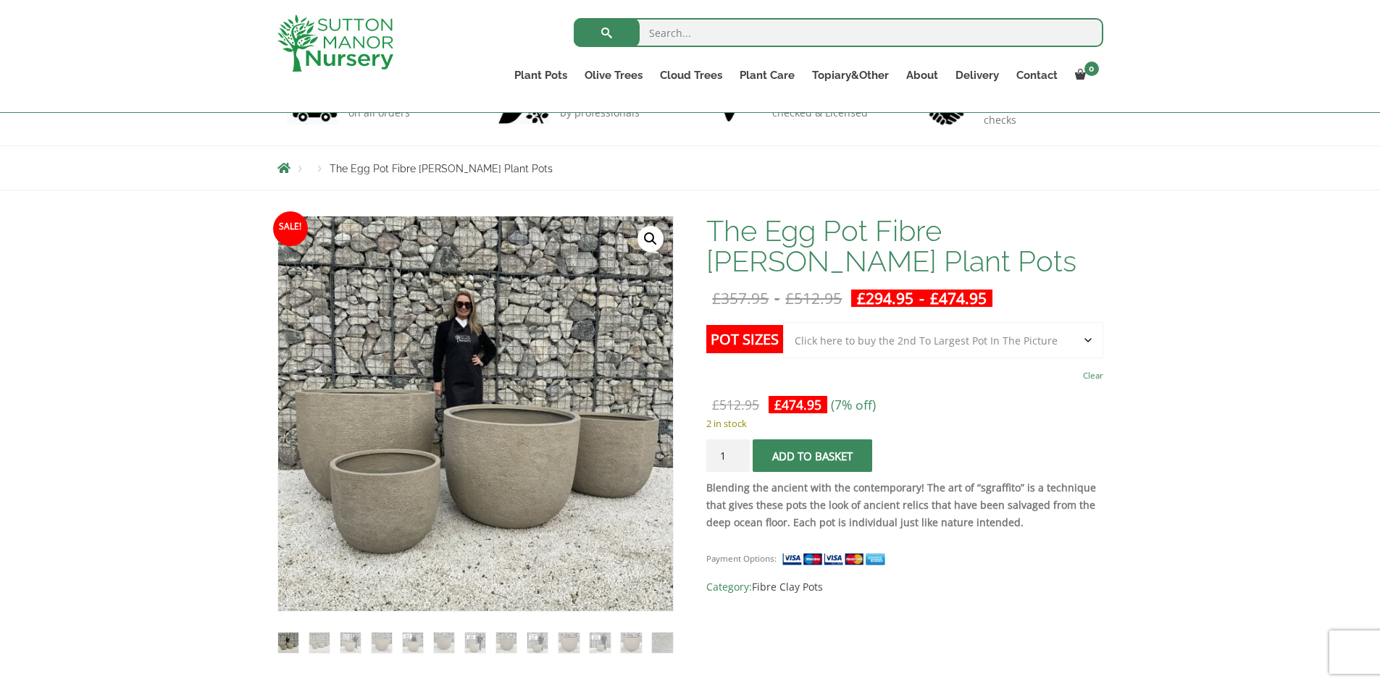  What do you see at coordinates (319, 643) in the screenshot?
I see `img: The Egg Pot Fibre Clay Champagne Plant Pots - Image 2` at bounding box center [319, 643].